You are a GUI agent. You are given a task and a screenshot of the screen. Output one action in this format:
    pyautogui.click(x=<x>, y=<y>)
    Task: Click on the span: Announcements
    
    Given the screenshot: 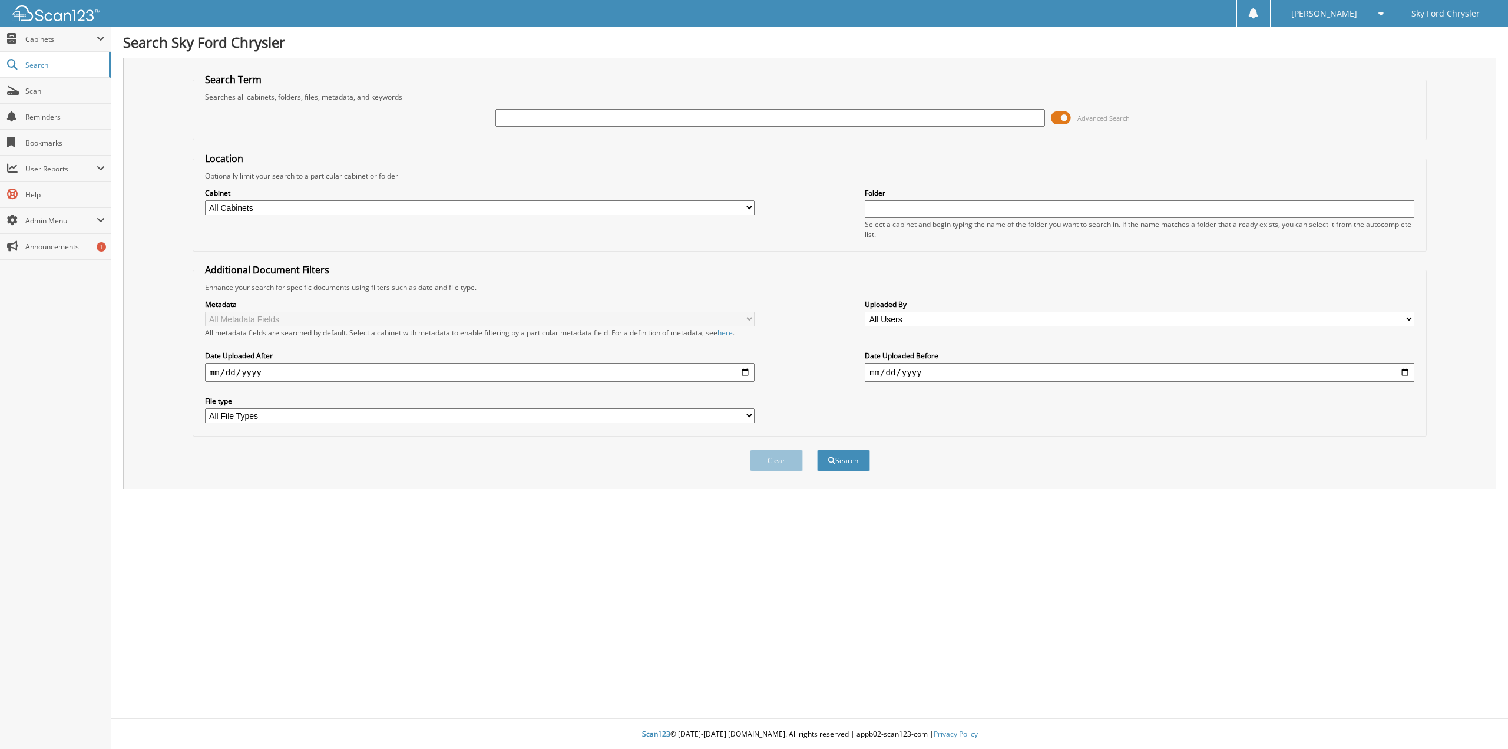 What is the action you would take?
    pyautogui.click(x=65, y=246)
    